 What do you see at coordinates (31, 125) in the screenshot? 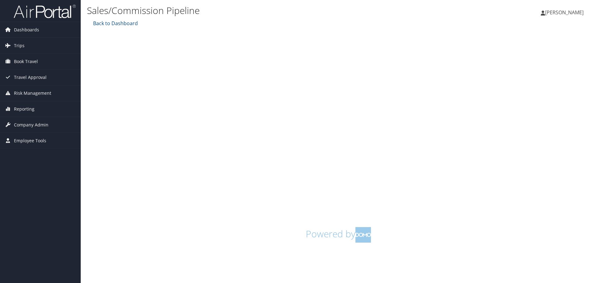
I see `span: Company Admin` at bounding box center [31, 125].